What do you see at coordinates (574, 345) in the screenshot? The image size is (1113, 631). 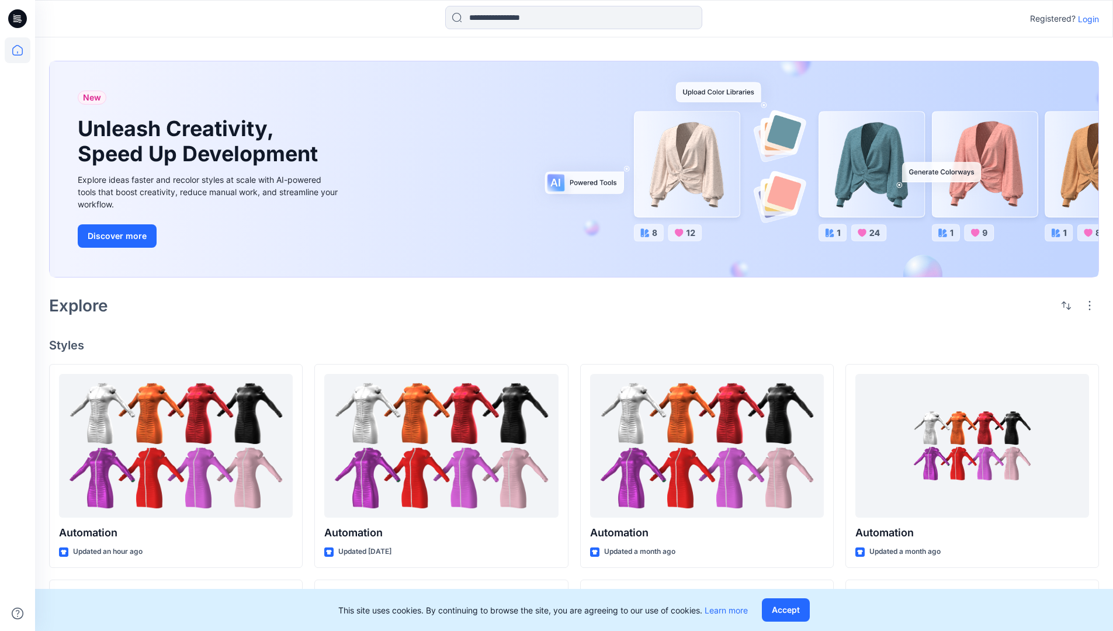 I see `h4: Styles` at bounding box center [574, 345].